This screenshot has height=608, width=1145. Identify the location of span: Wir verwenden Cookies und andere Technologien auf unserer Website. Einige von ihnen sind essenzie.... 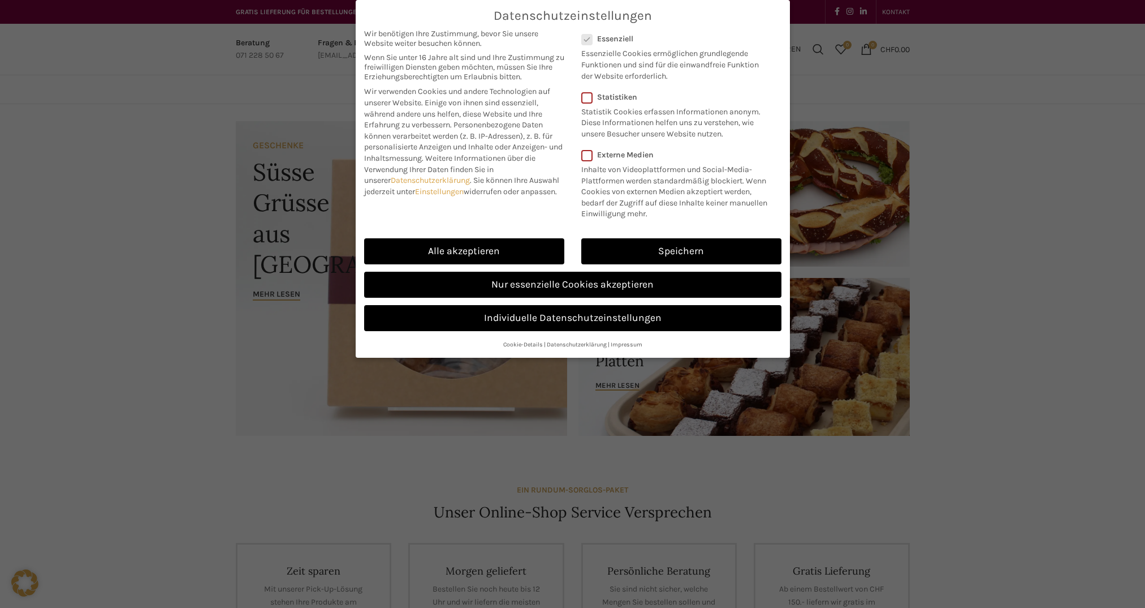
(457, 108).